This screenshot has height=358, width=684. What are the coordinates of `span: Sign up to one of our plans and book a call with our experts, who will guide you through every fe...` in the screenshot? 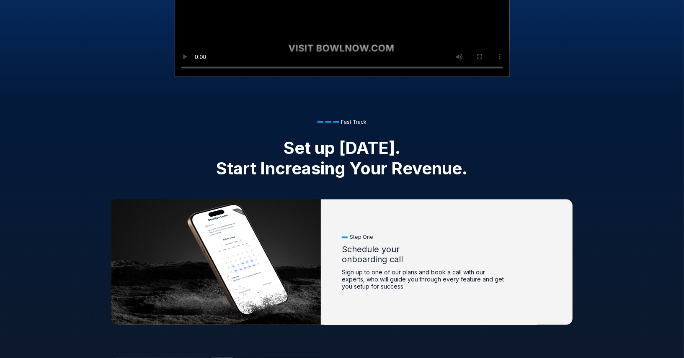 It's located at (425, 280).